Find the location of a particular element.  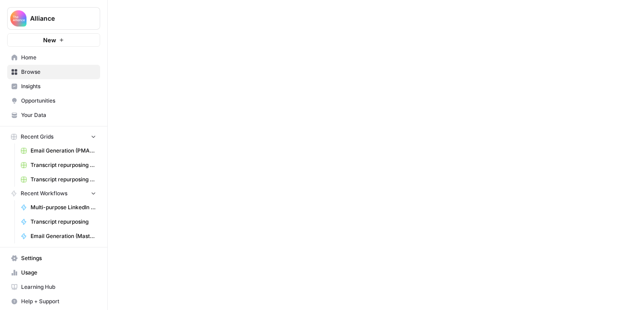

span: Email Generation (PMA) - OLD is located at coordinates (63, 151).